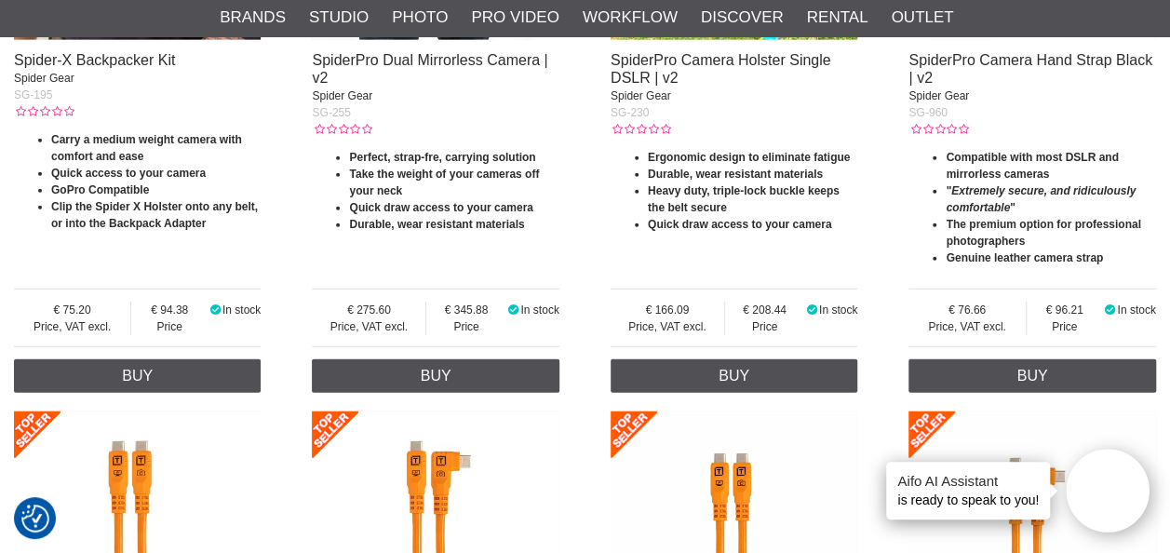 The height and width of the screenshot is (553, 1170). Describe the element at coordinates (742, 18) in the screenshot. I see `a: Discover` at that location.